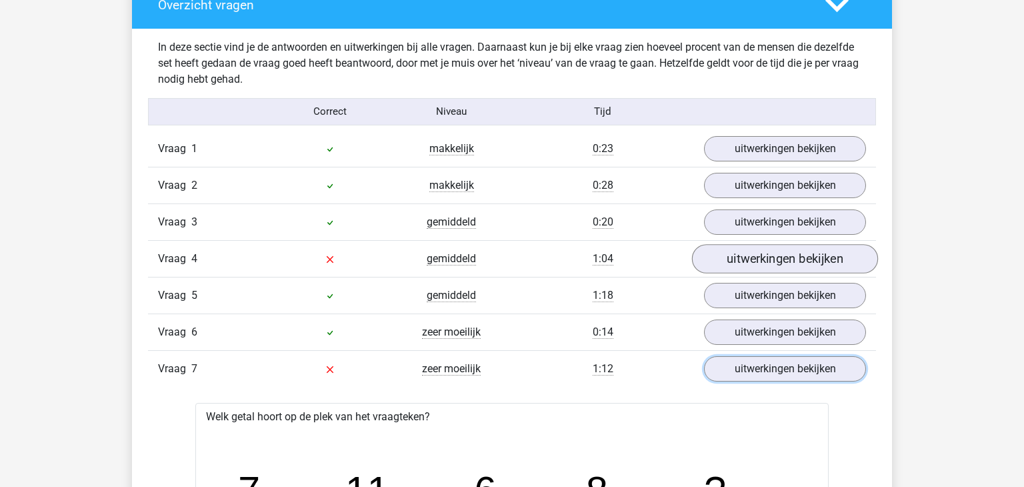  I want to click on span: 5, so click(194, 295).